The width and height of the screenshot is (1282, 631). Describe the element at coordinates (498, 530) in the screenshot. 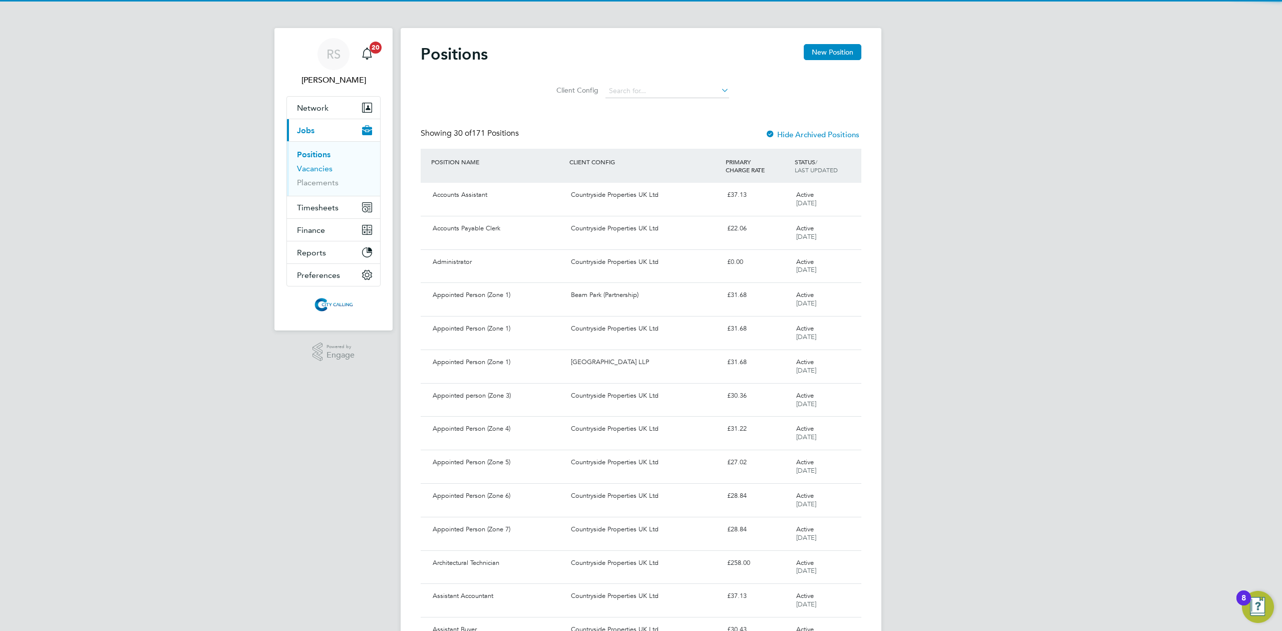

I see `div: Appointed Person (Zone 7)` at that location.